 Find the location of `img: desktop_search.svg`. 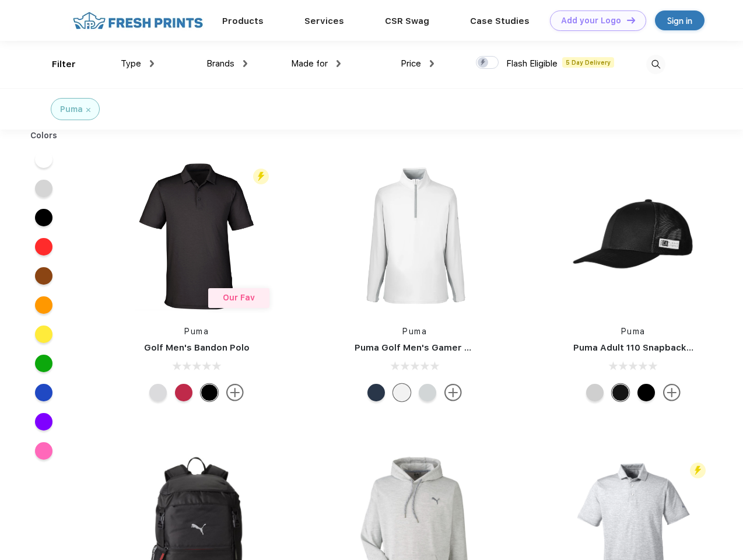

img: desktop_search.svg is located at coordinates (656, 64).